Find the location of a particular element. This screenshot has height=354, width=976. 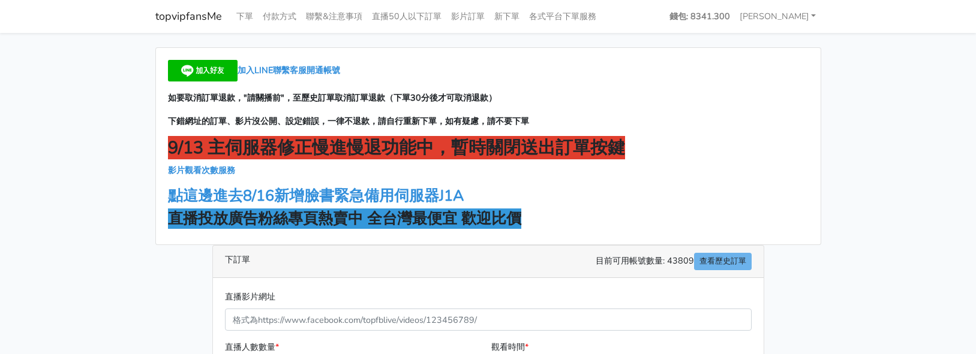

span: 目前可用帳號數量: 43809 is located at coordinates (674, 261).